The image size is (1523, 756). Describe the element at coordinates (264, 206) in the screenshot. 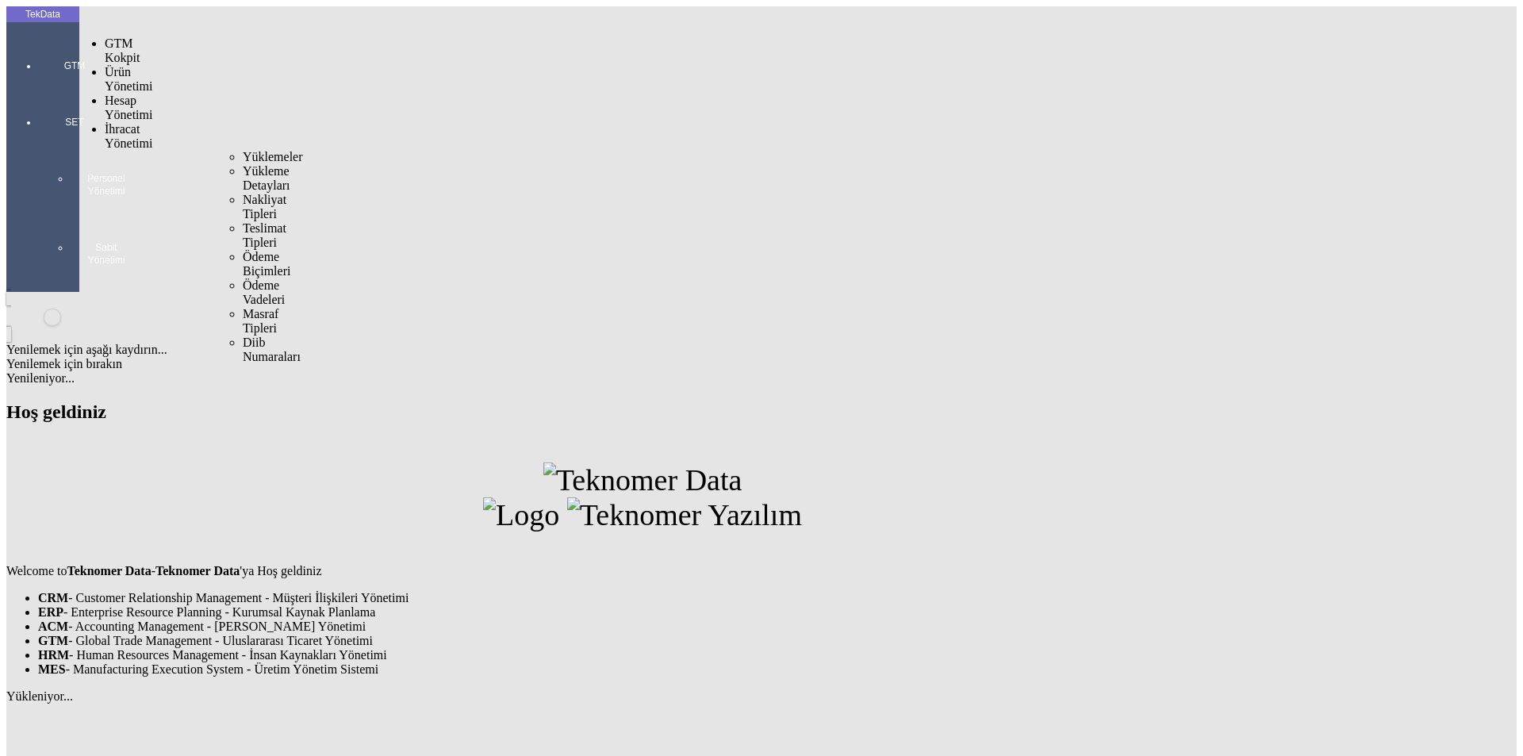

I see `span: Nakliyat Tipleri` at that location.